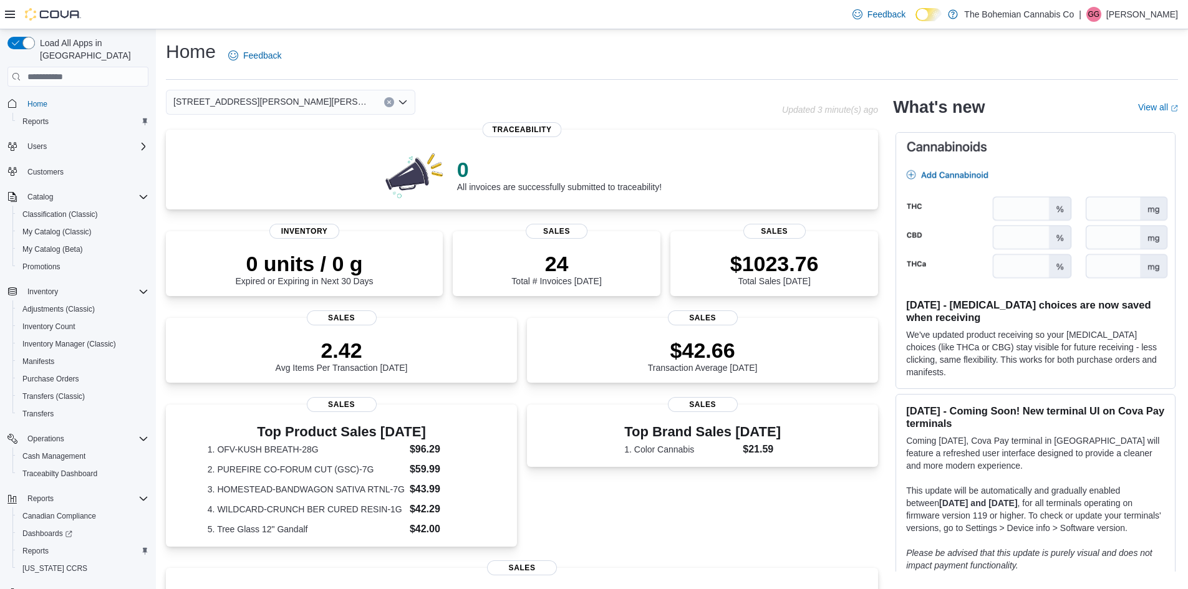 Image resolution: width=1188 pixels, height=589 pixels. What do you see at coordinates (83, 534) in the screenshot?
I see `a: Dashboards` at bounding box center [83, 534].